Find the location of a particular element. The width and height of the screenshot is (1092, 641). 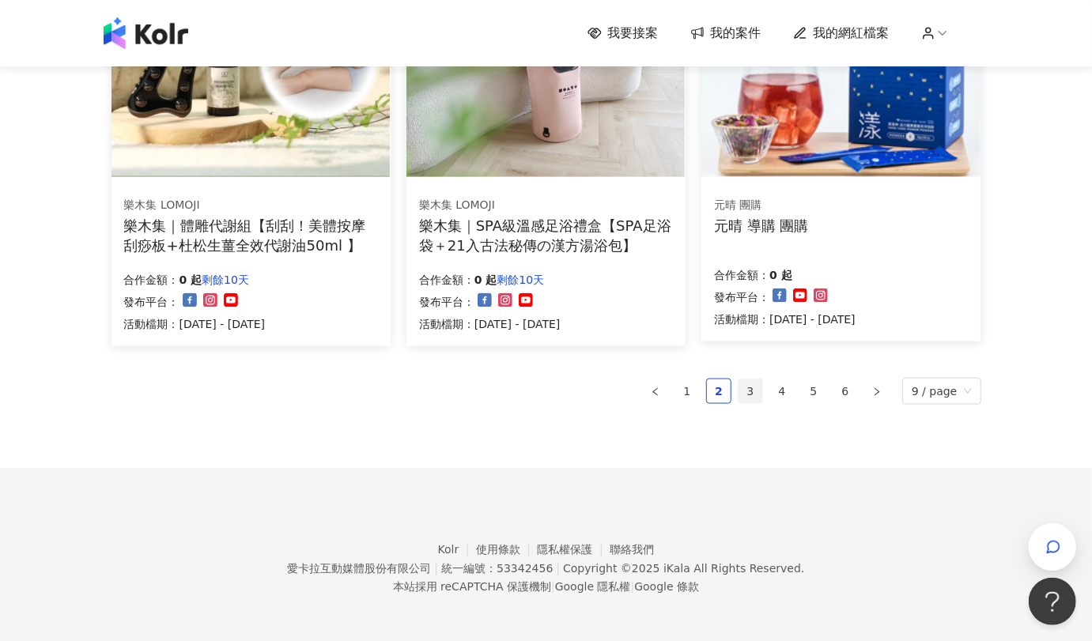

li: 3 is located at coordinates (751, 392).